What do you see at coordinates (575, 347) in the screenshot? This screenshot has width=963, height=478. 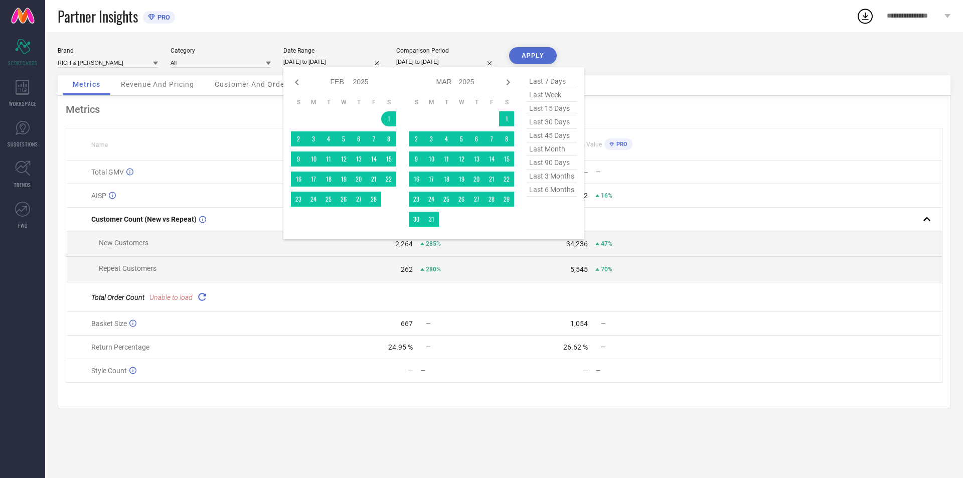 I see `div: 26.62 %` at bounding box center [575, 347].